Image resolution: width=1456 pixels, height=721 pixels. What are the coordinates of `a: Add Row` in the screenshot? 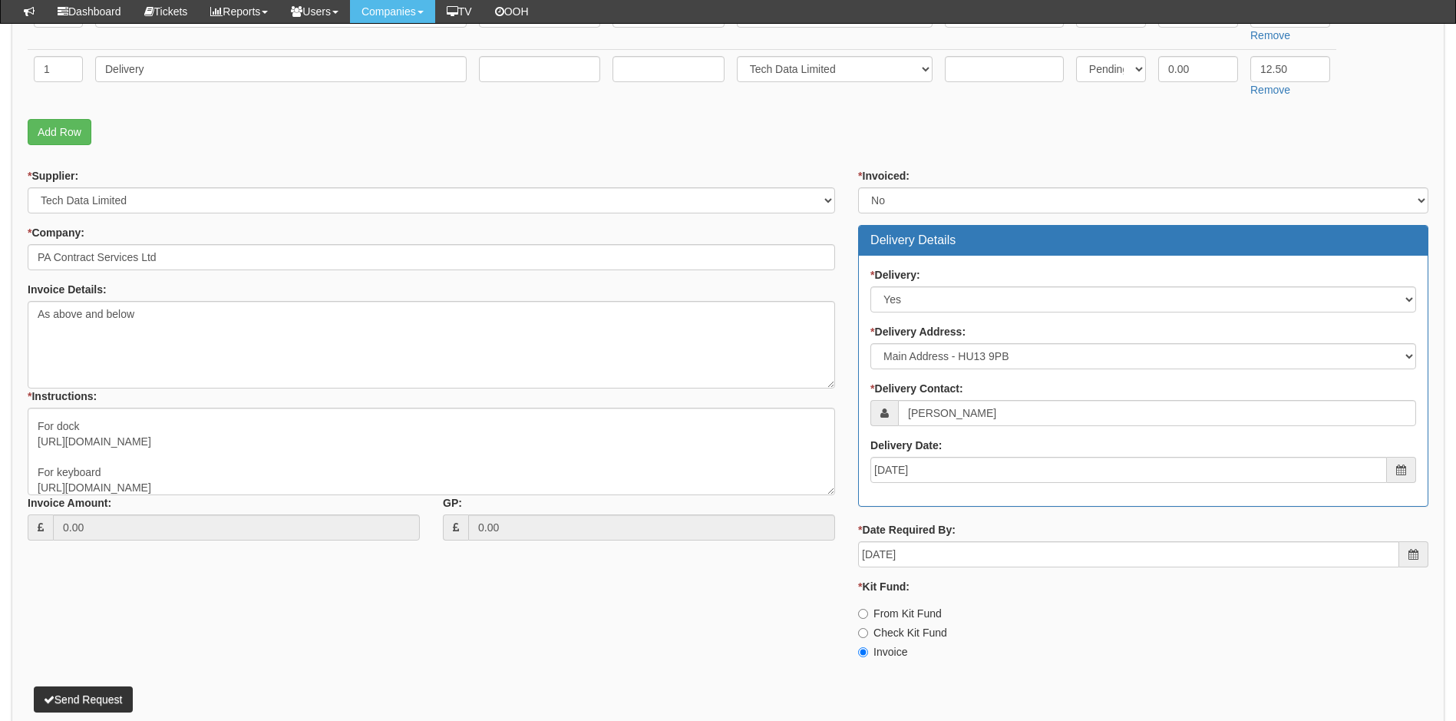 It's located at (59, 132).